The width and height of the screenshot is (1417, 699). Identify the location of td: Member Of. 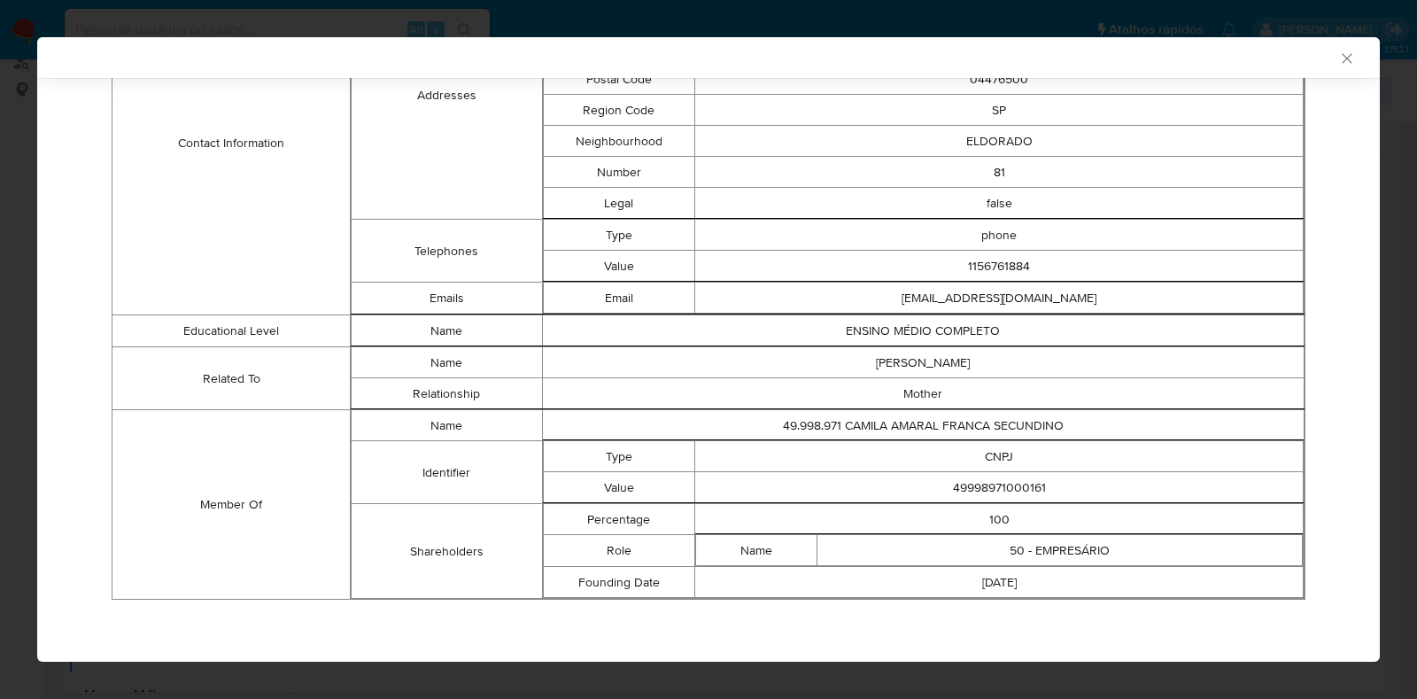
(231, 505).